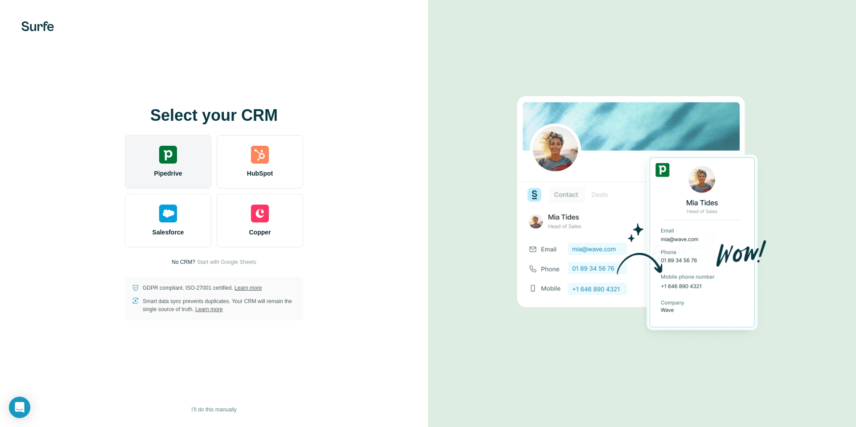 This screenshot has width=856, height=427. What do you see at coordinates (260, 155) in the screenshot?
I see `img: hubspot's logo` at bounding box center [260, 155].